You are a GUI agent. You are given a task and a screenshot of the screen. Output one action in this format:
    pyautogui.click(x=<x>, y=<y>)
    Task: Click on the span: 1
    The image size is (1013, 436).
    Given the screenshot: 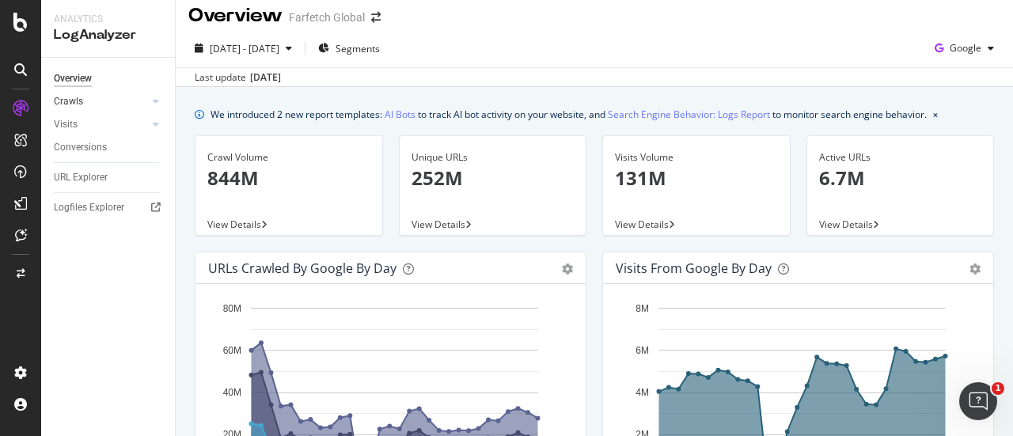 What is the action you would take?
    pyautogui.click(x=998, y=389)
    